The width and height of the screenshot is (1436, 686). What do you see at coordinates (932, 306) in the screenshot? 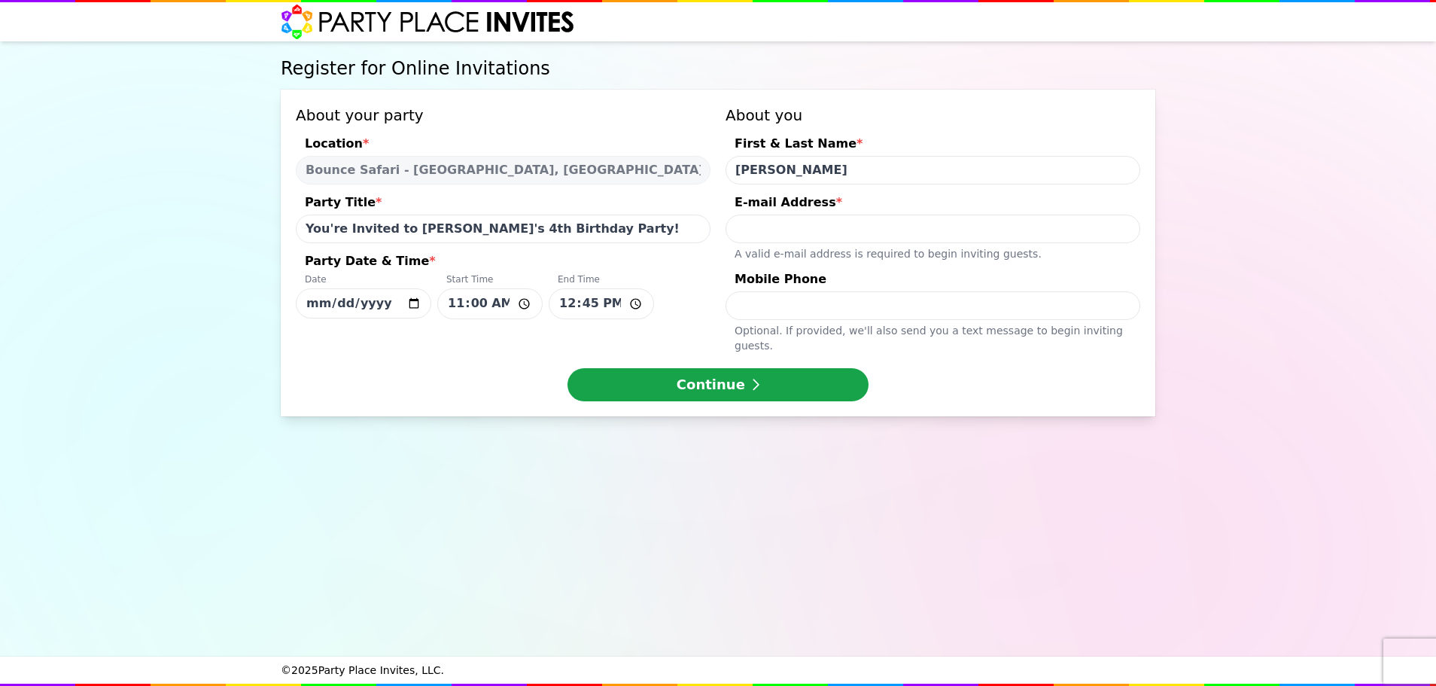
I see `input: Mobile PhoneOptional. If provided, we'll also send you a text message to begin inviting guests.` at bounding box center [932, 306].